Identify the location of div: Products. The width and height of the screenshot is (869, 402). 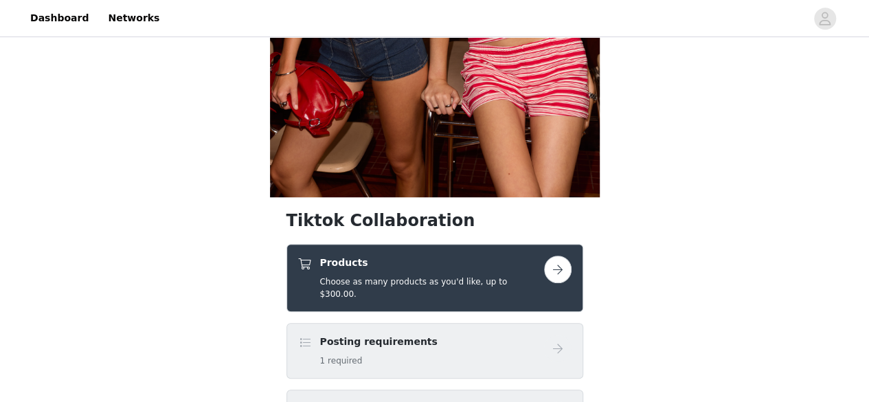
(435, 278).